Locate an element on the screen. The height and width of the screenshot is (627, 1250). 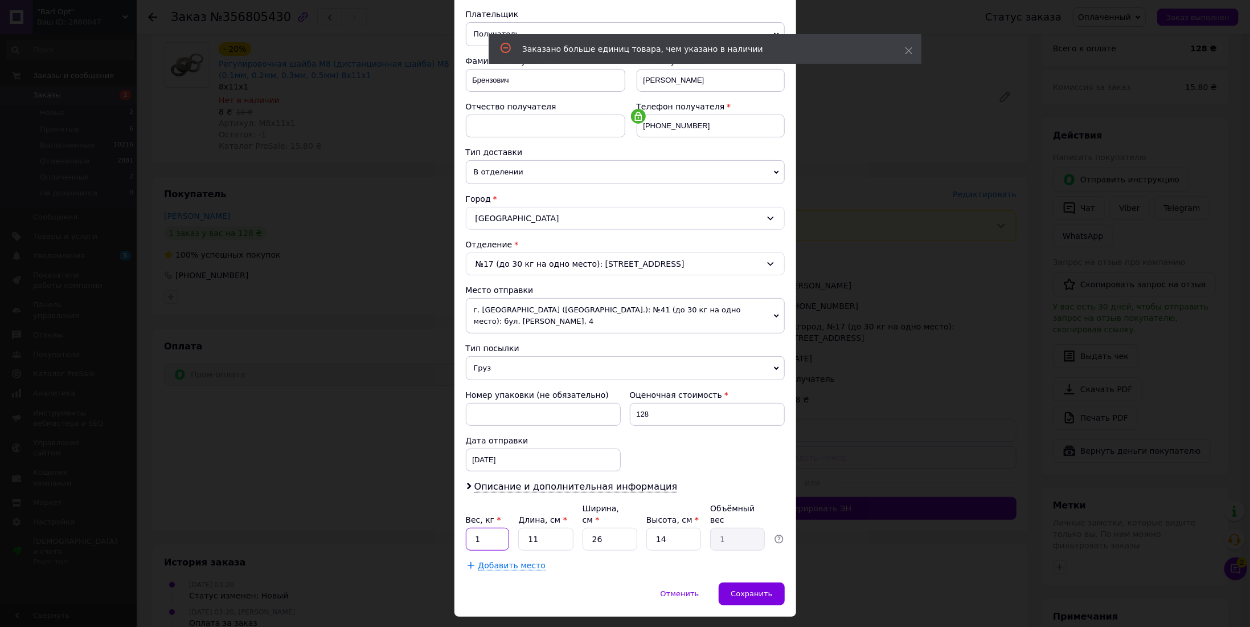
span: Место отправки is located at coordinates (500, 290).